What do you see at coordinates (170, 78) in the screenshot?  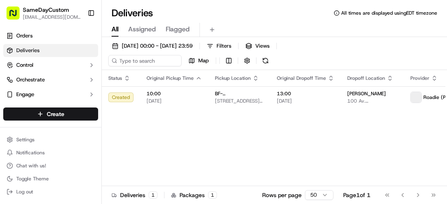 I see `span: Original Pickup Time` at bounding box center [170, 78].